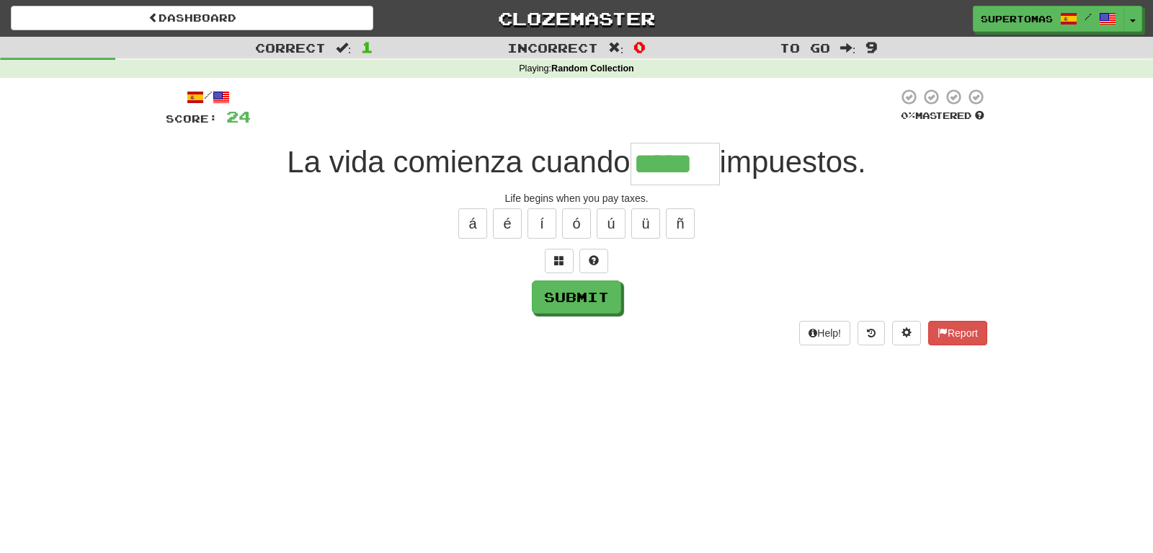  Describe the element at coordinates (576, 198) in the screenshot. I see `div: Life begins when you pay taxes.` at that location.